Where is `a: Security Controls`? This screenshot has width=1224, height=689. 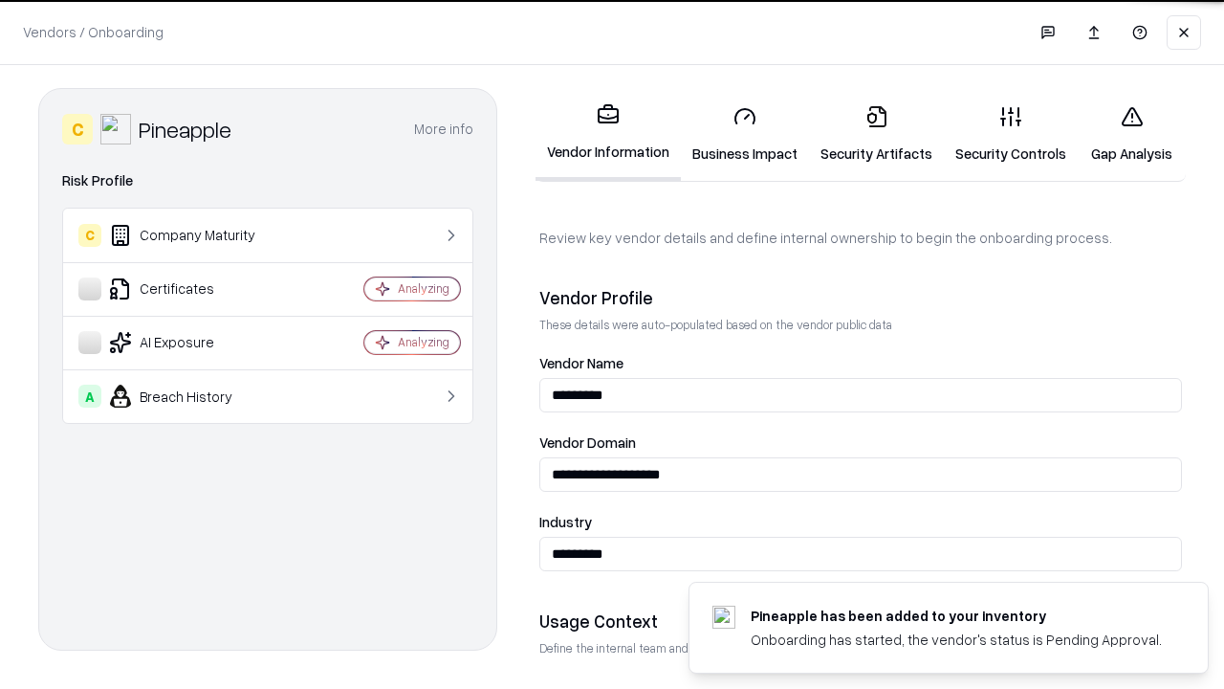
a: Security Controls is located at coordinates (1011, 134).